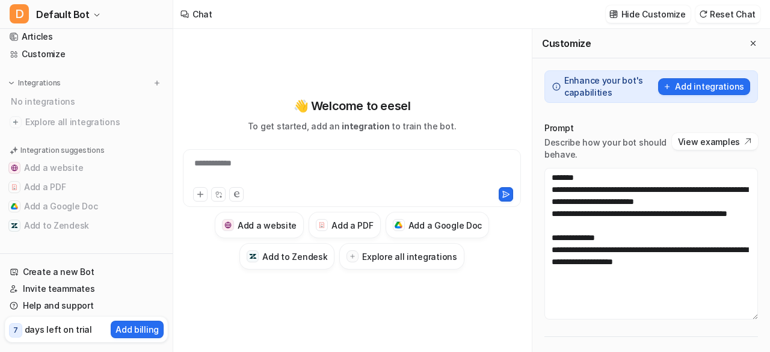 This screenshot has width=770, height=352. What do you see at coordinates (445, 225) in the screenshot?
I see `h3: Add a Google Doc` at bounding box center [445, 225].